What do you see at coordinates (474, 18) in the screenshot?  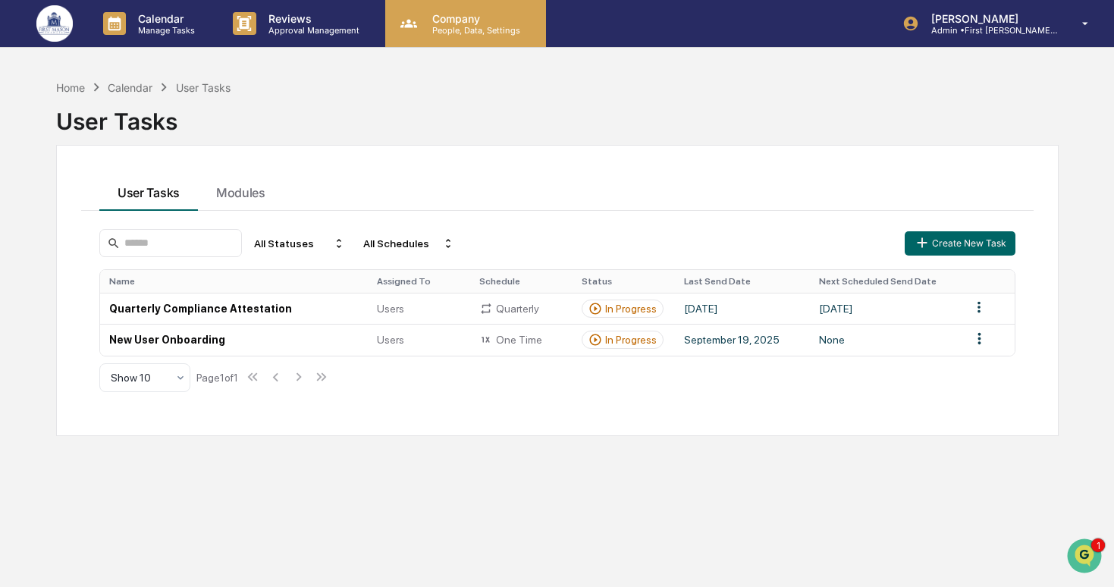 I see `p: Company` at bounding box center [474, 18].